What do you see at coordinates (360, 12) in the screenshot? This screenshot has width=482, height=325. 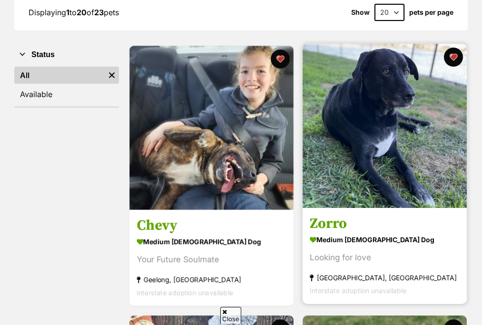 I see `span: Show` at bounding box center [360, 12].